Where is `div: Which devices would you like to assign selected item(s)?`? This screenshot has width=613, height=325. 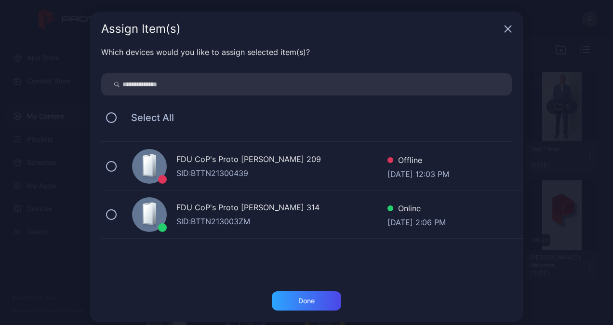
div: Which devices would you like to assign selected item(s)? is located at coordinates (306, 52).